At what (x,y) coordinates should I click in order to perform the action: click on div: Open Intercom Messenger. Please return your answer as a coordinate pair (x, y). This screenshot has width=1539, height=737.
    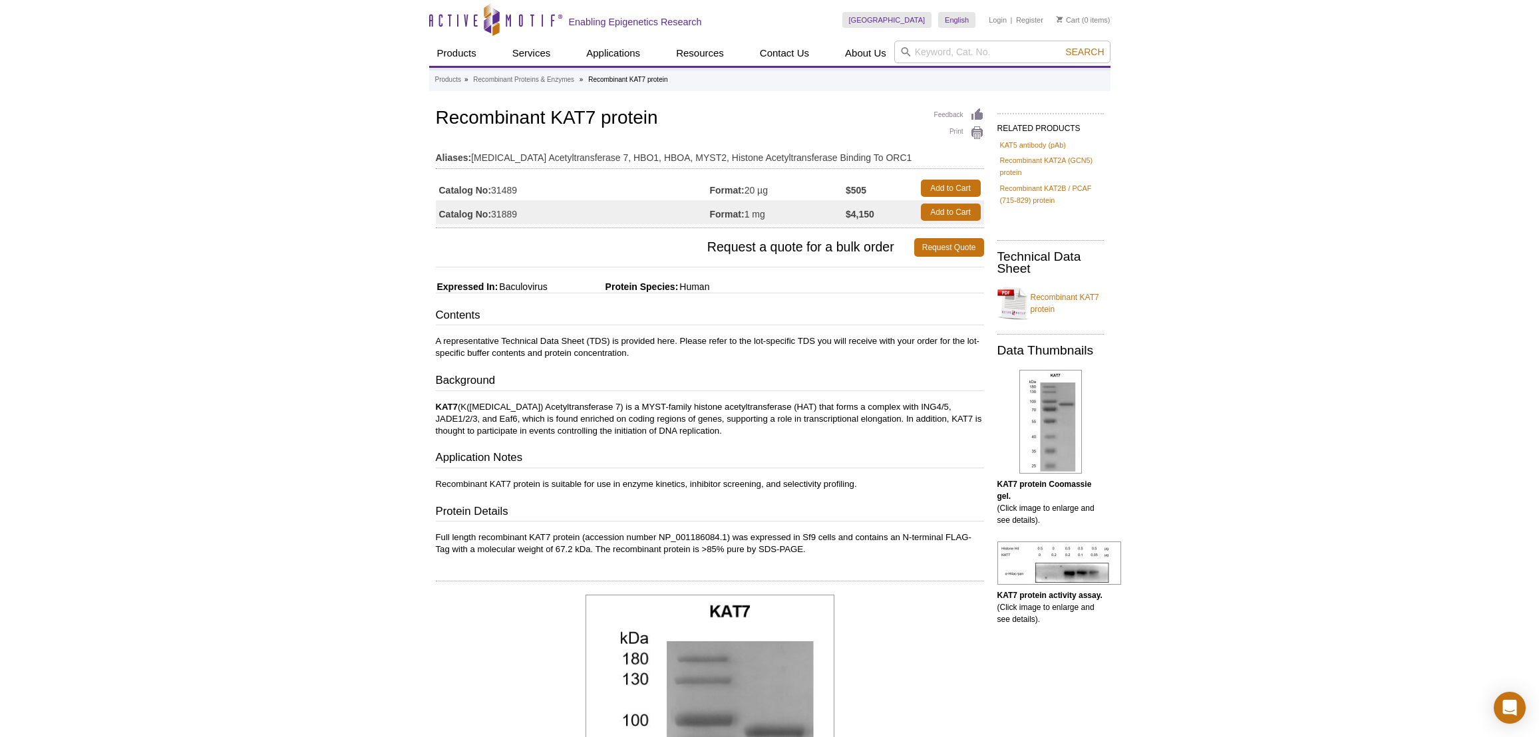
    Looking at the image, I should click on (1510, 708).